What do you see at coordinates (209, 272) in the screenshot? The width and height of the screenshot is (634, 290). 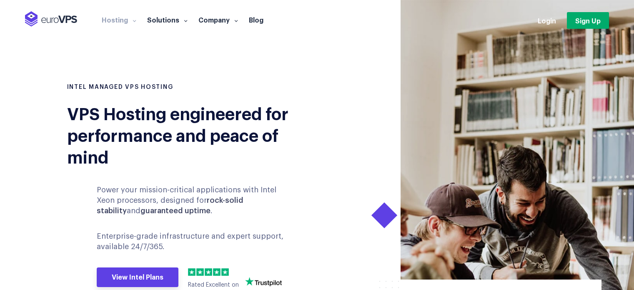 I see `img: 3` at bounding box center [209, 272].